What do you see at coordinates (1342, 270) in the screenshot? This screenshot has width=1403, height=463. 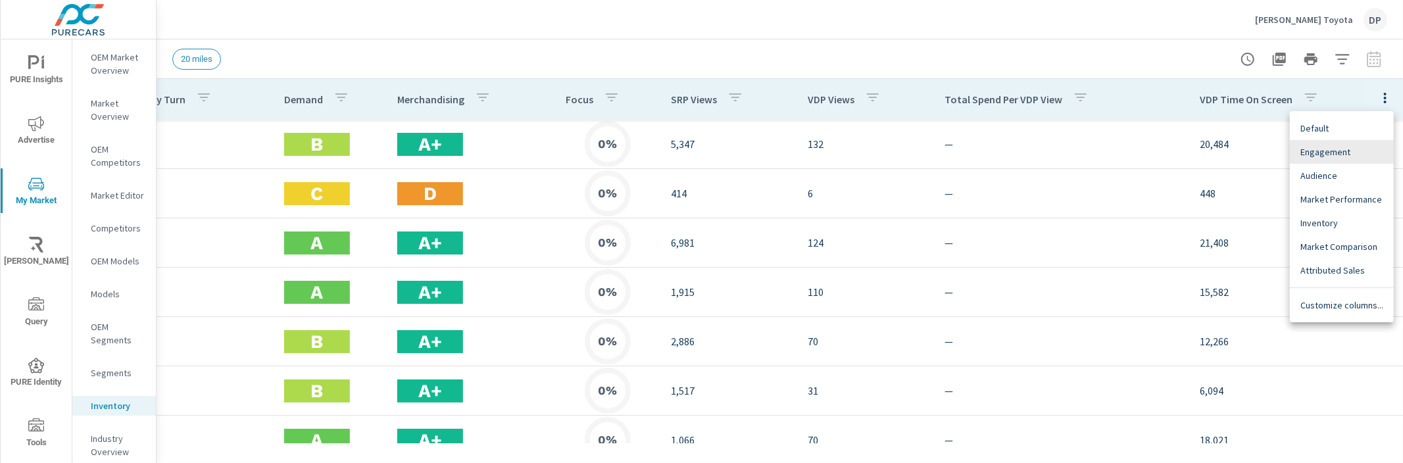 I see `span: Attributed Sales` at bounding box center [1342, 270].